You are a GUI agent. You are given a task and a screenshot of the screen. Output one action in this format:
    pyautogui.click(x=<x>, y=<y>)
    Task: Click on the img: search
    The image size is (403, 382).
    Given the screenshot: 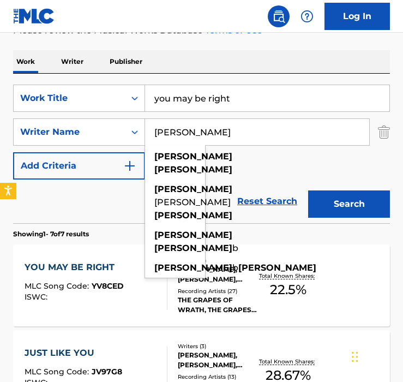 What is the action you would take?
    pyautogui.click(x=279, y=16)
    